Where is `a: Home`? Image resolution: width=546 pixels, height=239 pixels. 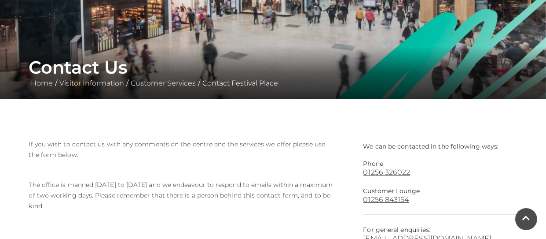
a: Home is located at coordinates (42, 83).